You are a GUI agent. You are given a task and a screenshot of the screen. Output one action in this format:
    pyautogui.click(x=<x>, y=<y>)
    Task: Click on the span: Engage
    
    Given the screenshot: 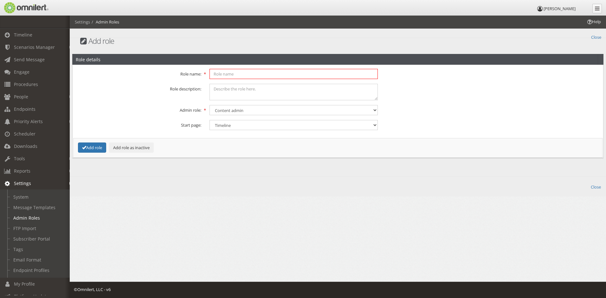 What is the action you would take?
    pyautogui.click(x=22, y=72)
    